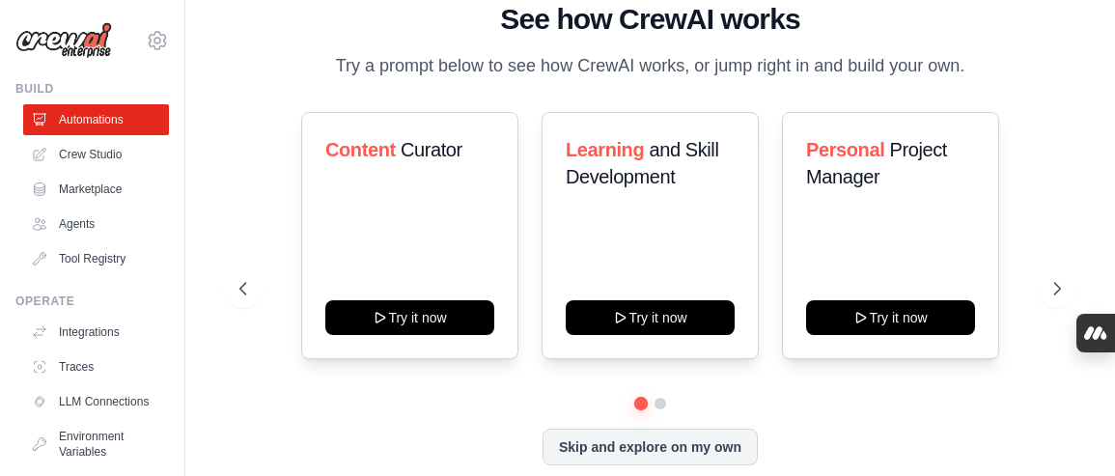 The height and width of the screenshot is (476, 1115). I want to click on a: Traces, so click(96, 367).